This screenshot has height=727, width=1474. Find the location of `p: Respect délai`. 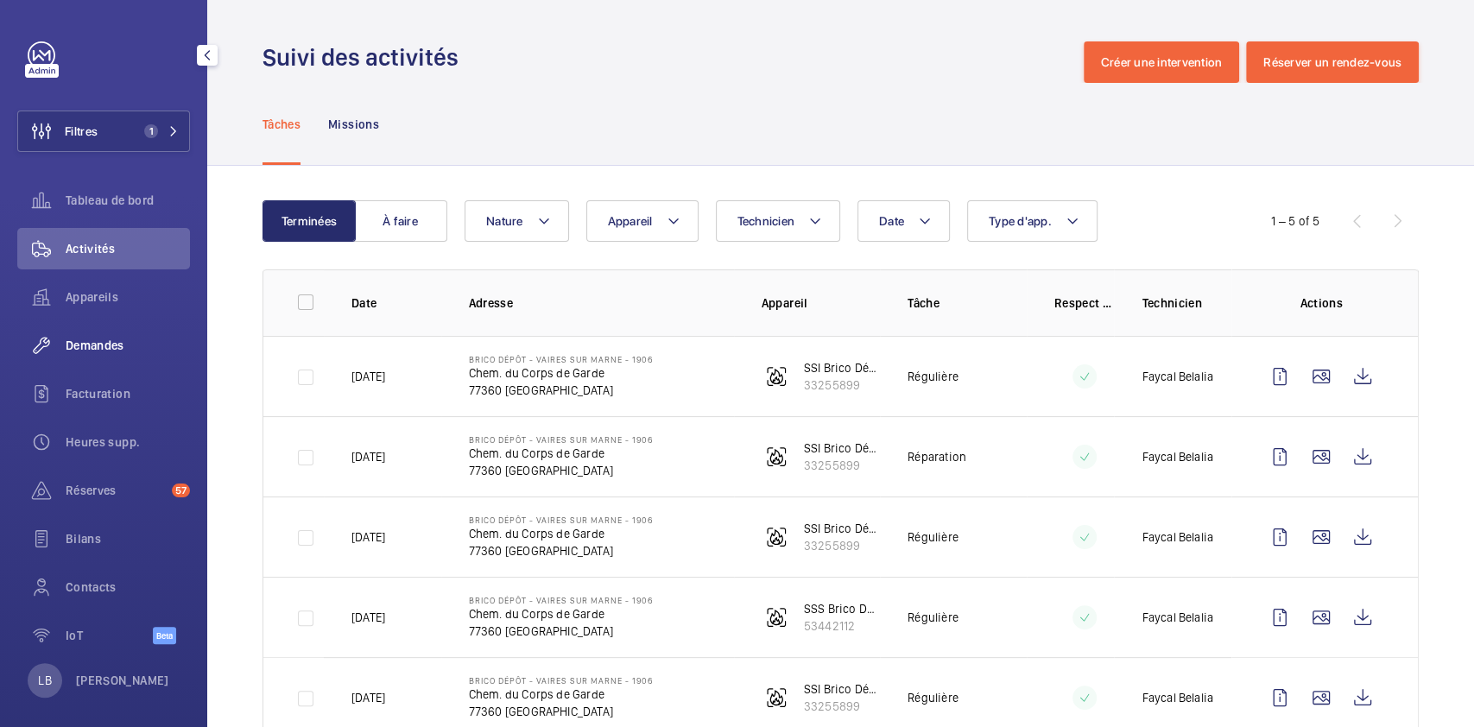

p: Respect délai is located at coordinates (1085, 303).